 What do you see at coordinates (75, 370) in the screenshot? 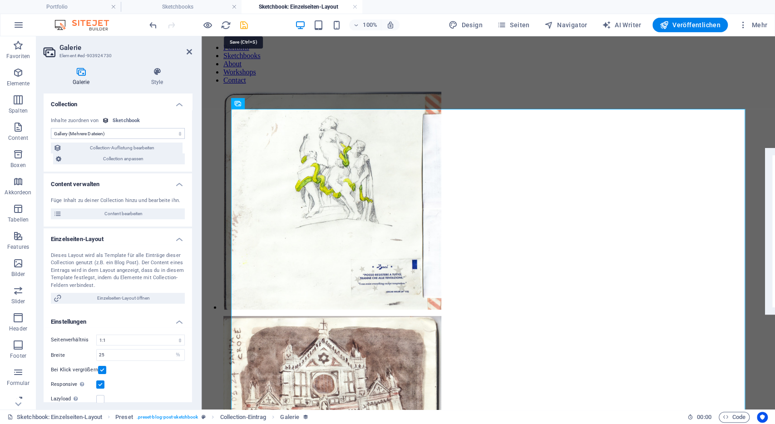
I see `label: Bei Klick vergrößern` at bounding box center [75, 370].